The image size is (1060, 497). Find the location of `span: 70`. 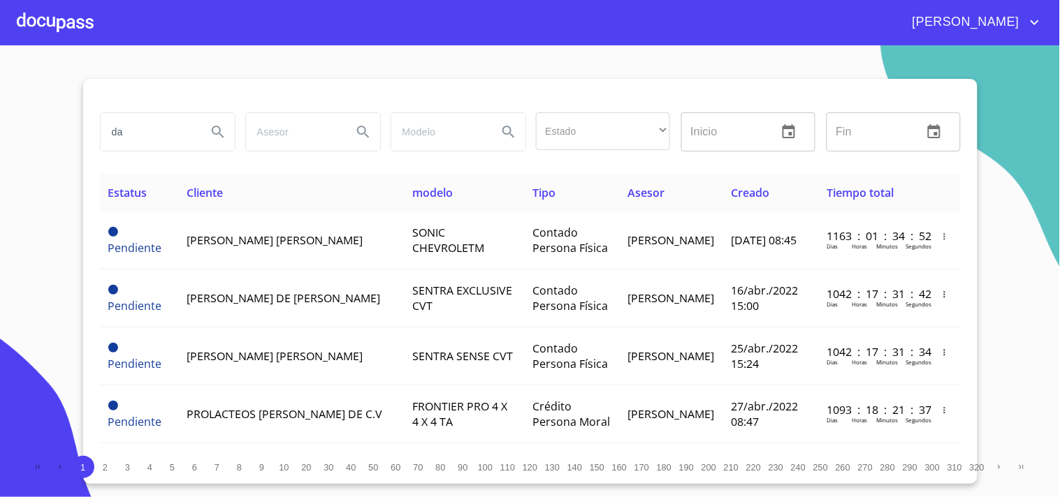

span: 70 is located at coordinates (418, 467).